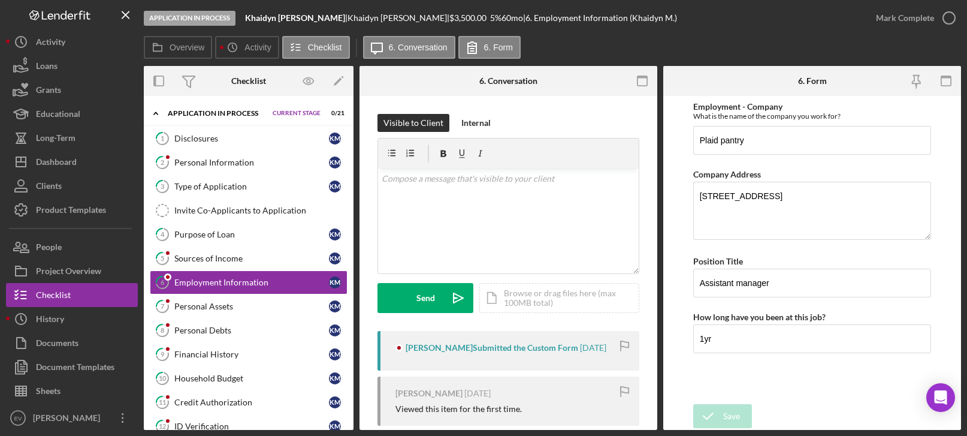 The width and height of the screenshot is (967, 436). Describe the element at coordinates (252, 234) in the screenshot. I see `div: Purpose of Loan` at that location.